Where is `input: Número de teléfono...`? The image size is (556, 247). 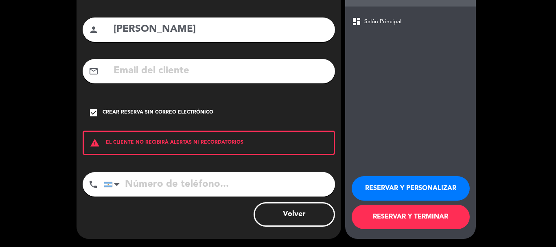 input: Número de teléfono... is located at coordinates (219, 184).